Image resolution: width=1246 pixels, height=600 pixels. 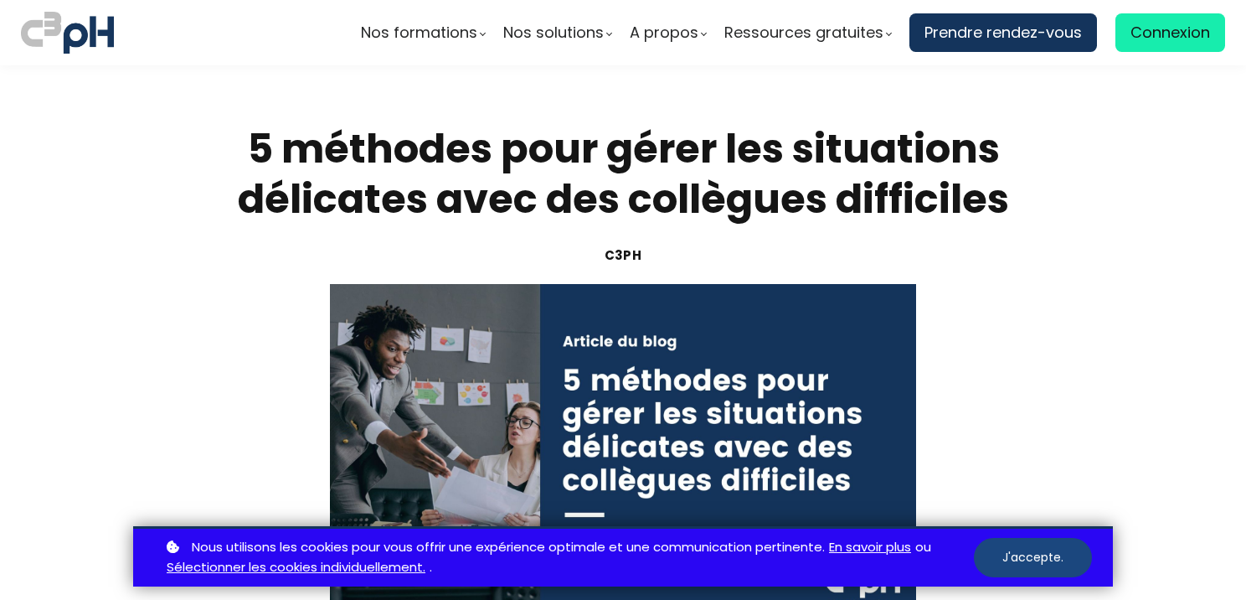 I want to click on span: Nos formations, so click(x=419, y=33).